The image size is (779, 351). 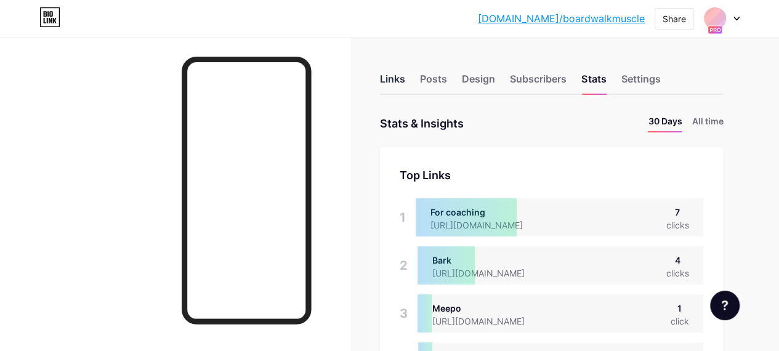 I want to click on div: click, so click(x=679, y=321).